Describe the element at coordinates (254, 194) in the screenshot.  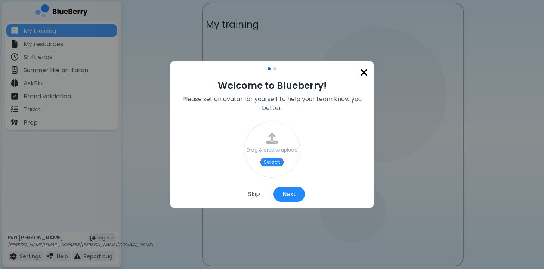
I see `button: Skip` at that location.